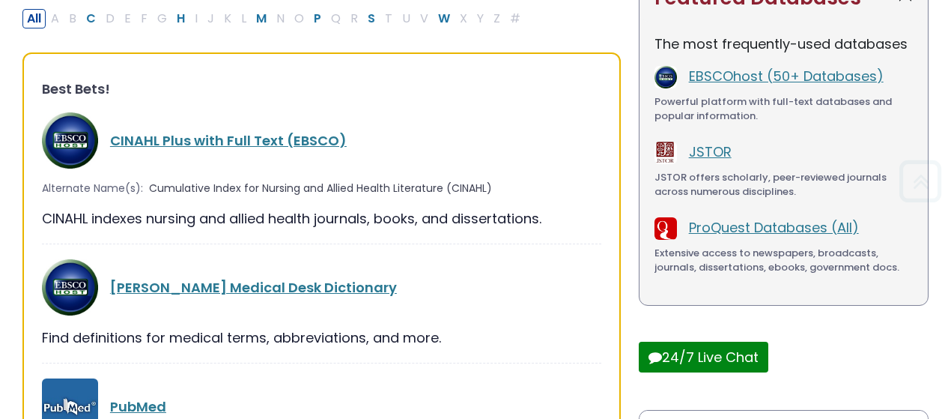 The image size is (951, 419). Describe the element at coordinates (138, 406) in the screenshot. I see `a: PubMed` at that location.